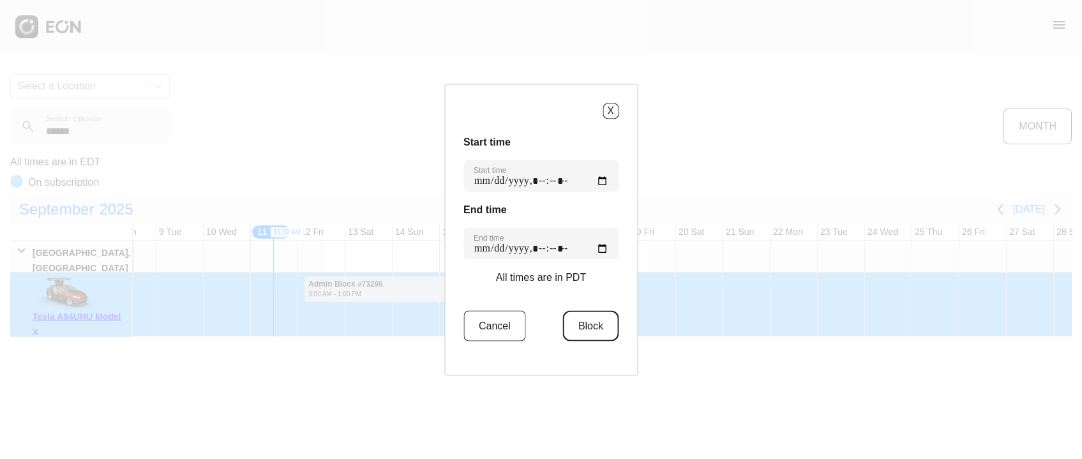 This screenshot has width=1082, height=459. What do you see at coordinates (540, 142) in the screenshot?
I see `h3: Start time` at bounding box center [540, 142].